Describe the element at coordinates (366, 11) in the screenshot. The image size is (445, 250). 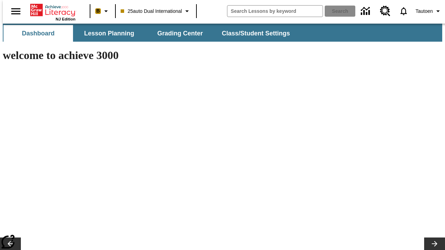
I see `a: Data Center` at that location.